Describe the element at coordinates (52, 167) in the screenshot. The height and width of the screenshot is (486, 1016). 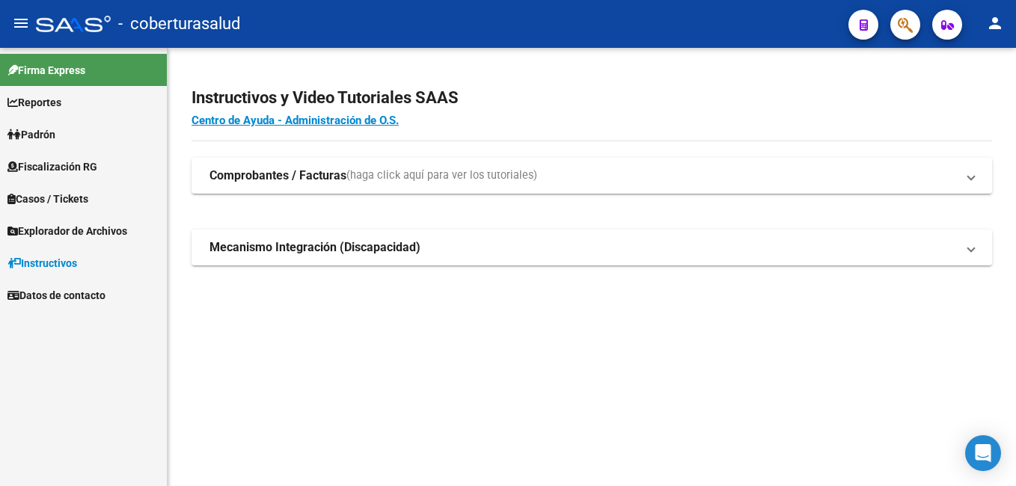
I see `span: Fiscalización RG` at that location.